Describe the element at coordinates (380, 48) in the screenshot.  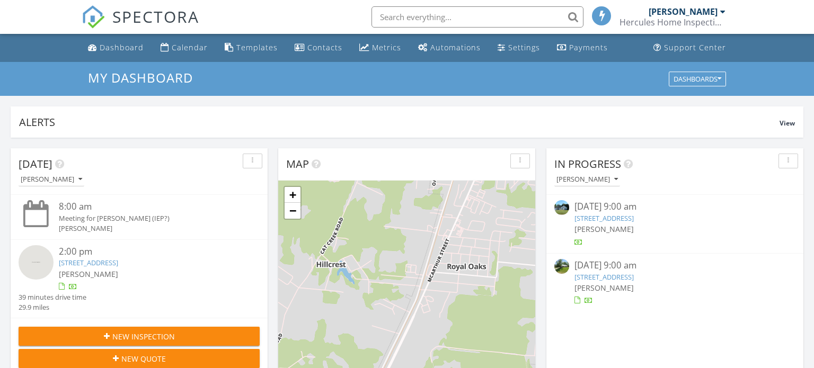
I see `a: Metrics` at that location.